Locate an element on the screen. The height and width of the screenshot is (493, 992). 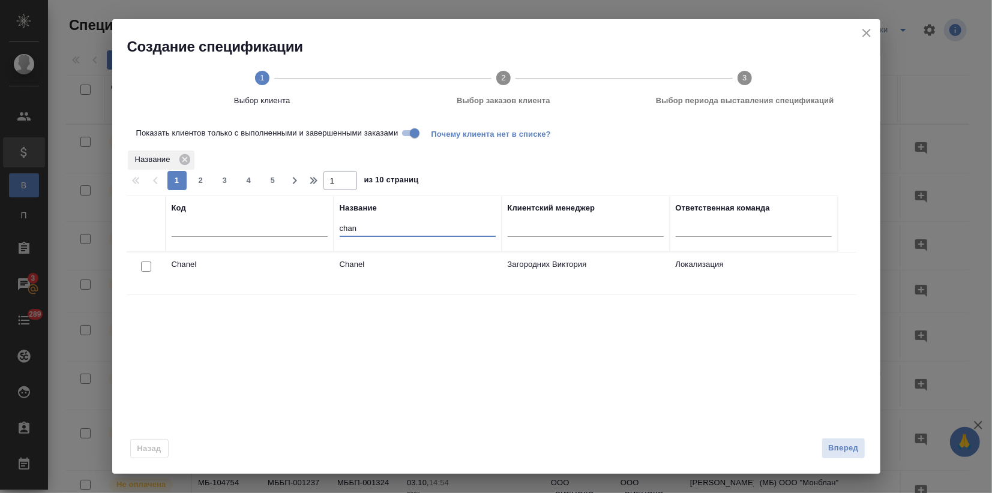
span: 4 is located at coordinates (249, 181).